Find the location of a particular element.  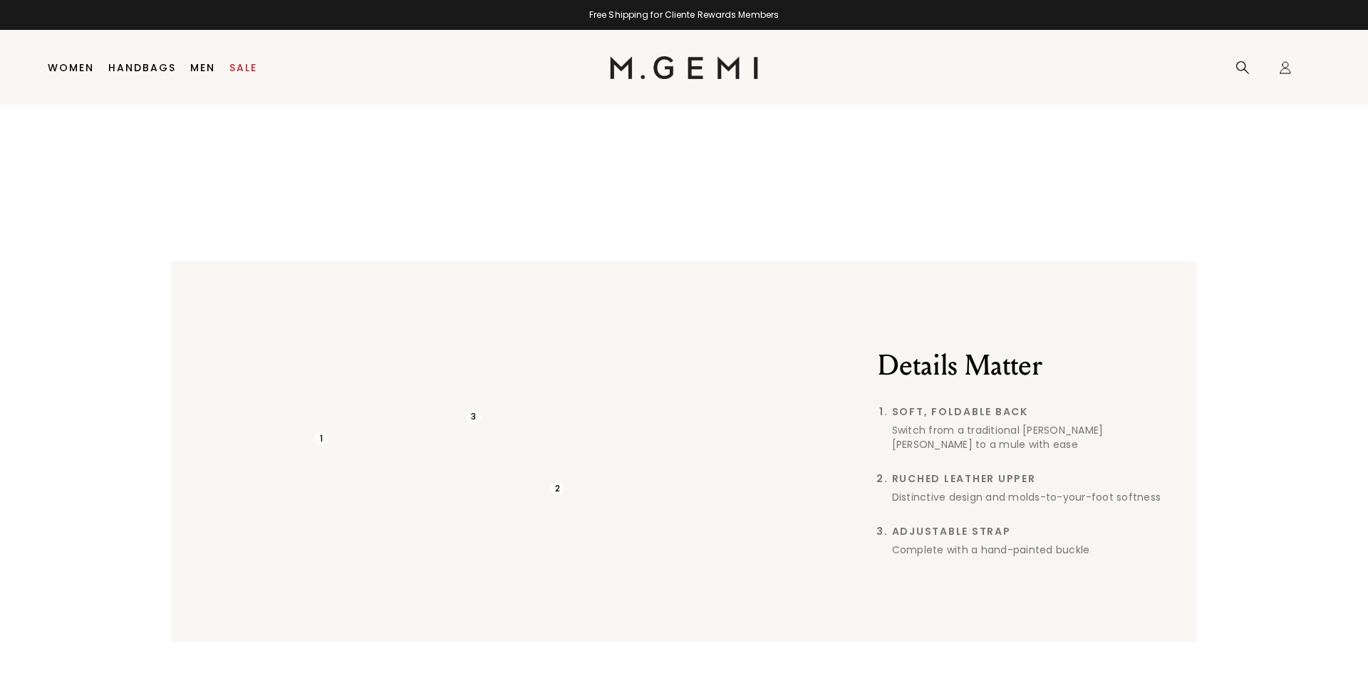

span: Ruched Leather Upper is located at coordinates (1028, 479).